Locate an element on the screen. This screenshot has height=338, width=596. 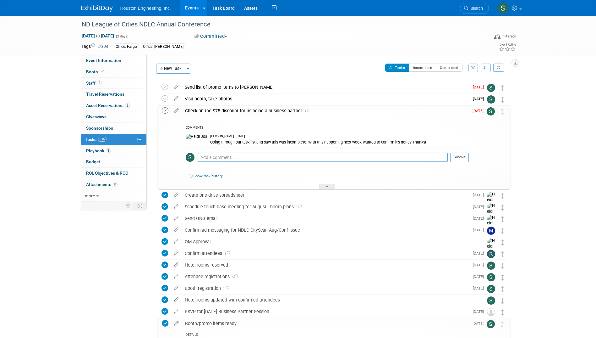
span: Tasks is located at coordinates (96, 139).